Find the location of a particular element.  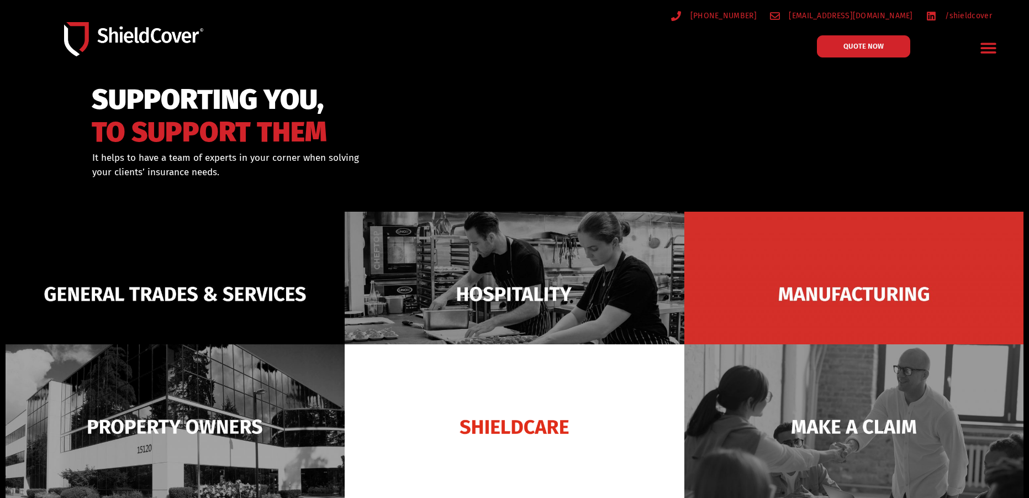

a: /shieldcover is located at coordinates (959, 15).